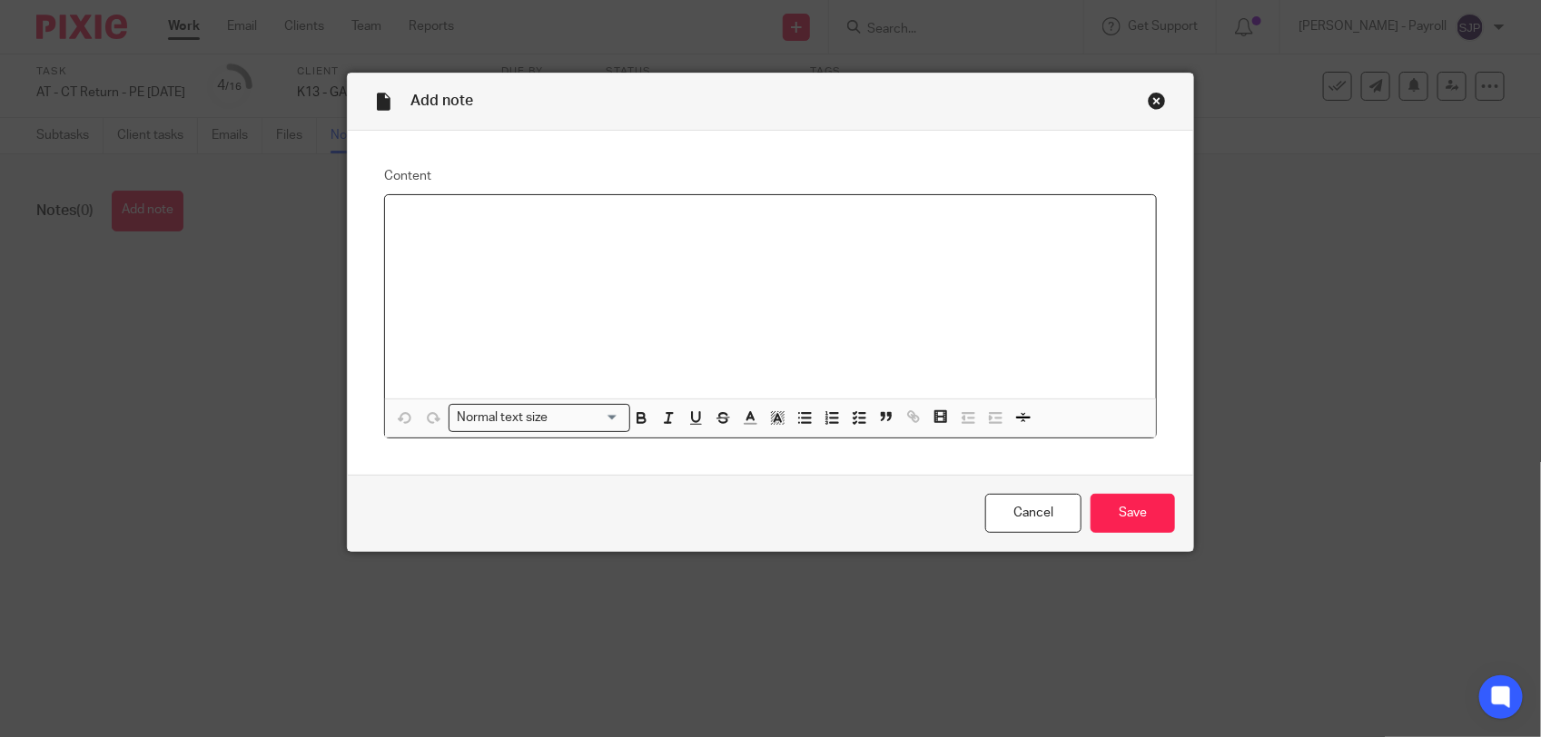 Image resolution: width=1541 pixels, height=737 pixels. I want to click on label: Content, so click(770, 176).